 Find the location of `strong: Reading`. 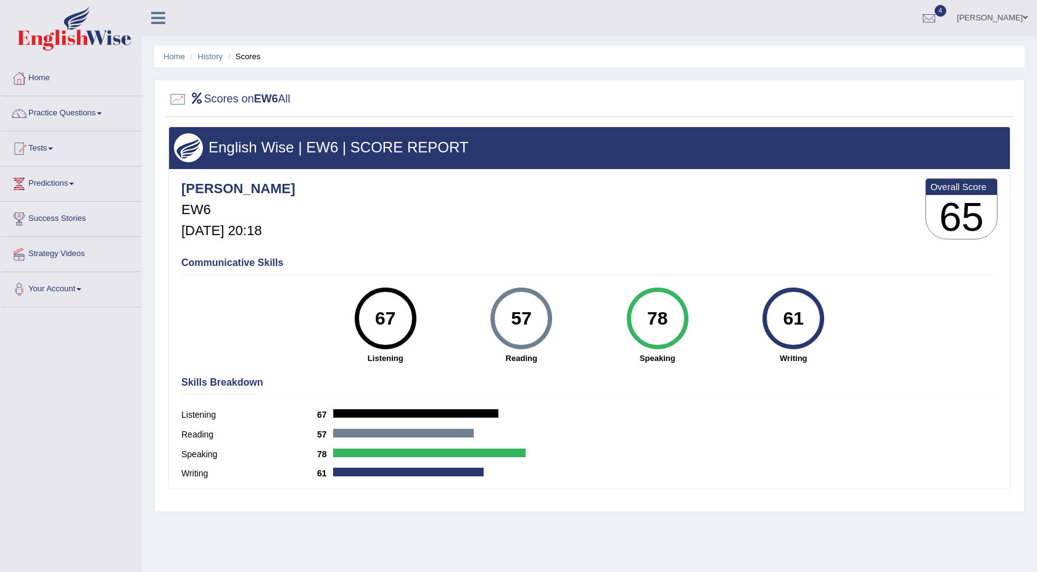

strong: Reading is located at coordinates (521, 358).